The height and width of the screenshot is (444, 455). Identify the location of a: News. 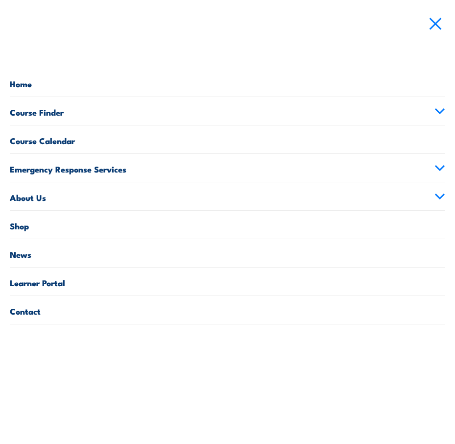
(227, 253).